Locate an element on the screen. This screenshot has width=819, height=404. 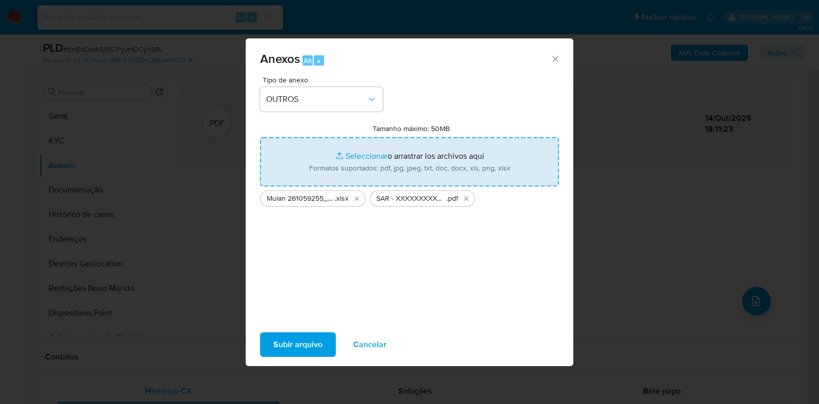
span: Anexos is located at coordinates (280, 58).